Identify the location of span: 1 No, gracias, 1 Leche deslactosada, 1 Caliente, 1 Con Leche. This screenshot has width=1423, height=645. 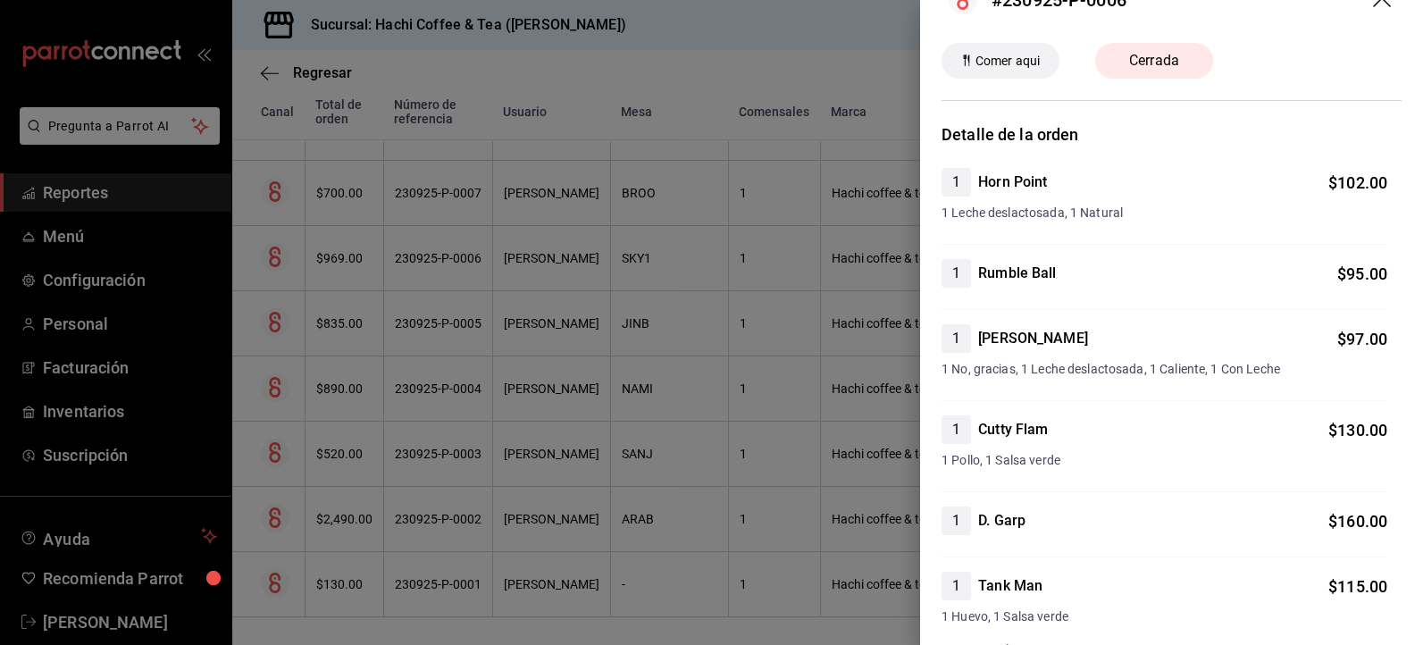
(1164, 369).